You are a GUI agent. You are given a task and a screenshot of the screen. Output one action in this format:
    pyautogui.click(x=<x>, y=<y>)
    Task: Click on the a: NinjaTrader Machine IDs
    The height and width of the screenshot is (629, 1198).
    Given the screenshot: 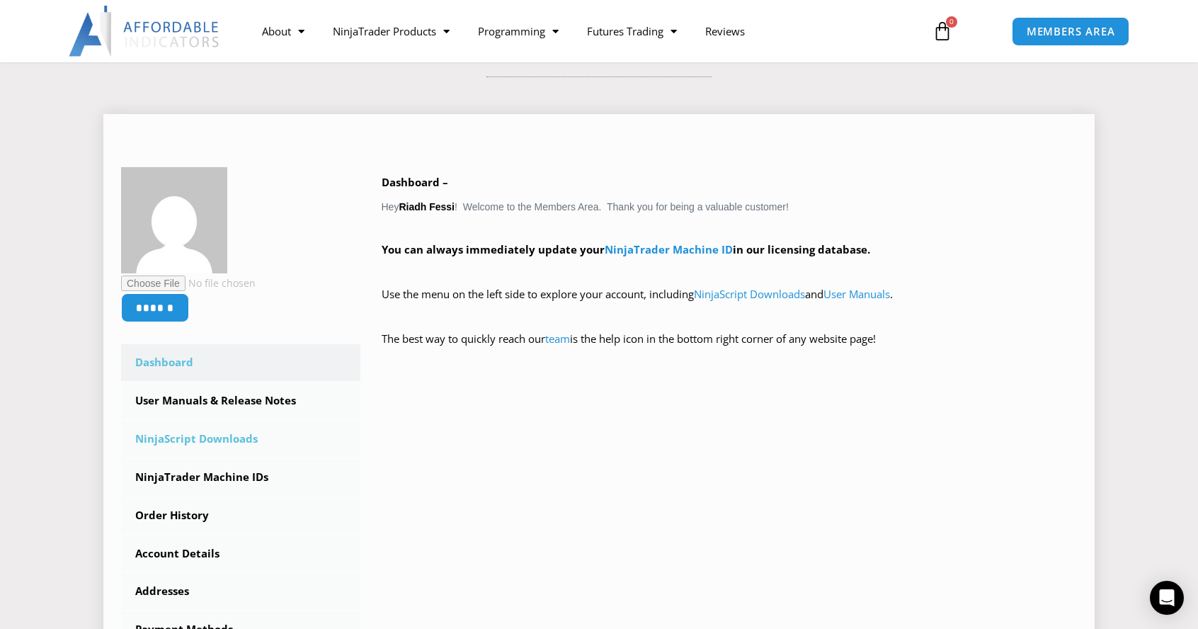 What is the action you would take?
    pyautogui.click(x=241, y=477)
    